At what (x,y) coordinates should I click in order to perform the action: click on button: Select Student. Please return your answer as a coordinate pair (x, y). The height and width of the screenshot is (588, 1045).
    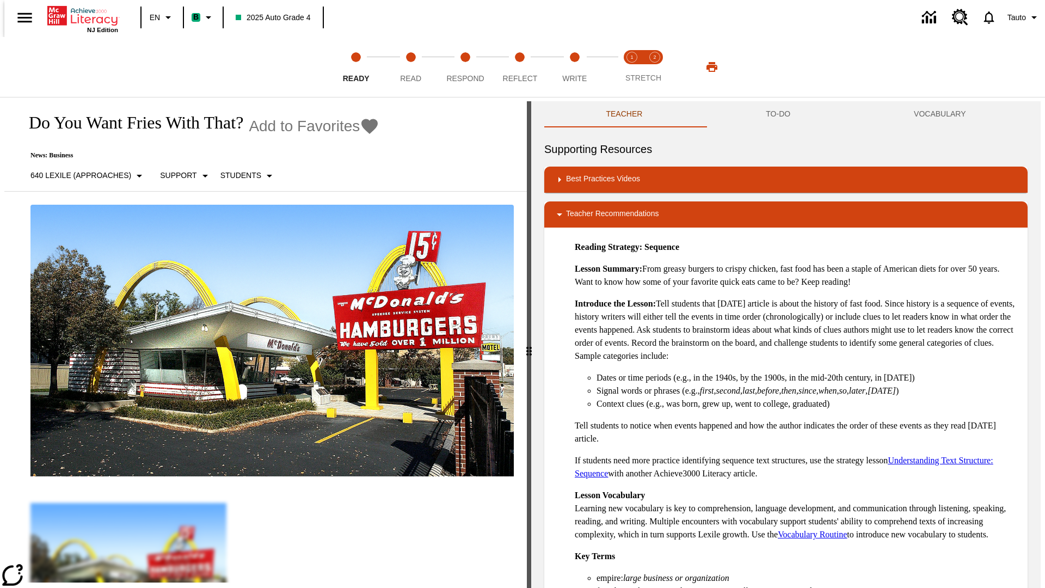
    Looking at the image, I should click on (248, 176).